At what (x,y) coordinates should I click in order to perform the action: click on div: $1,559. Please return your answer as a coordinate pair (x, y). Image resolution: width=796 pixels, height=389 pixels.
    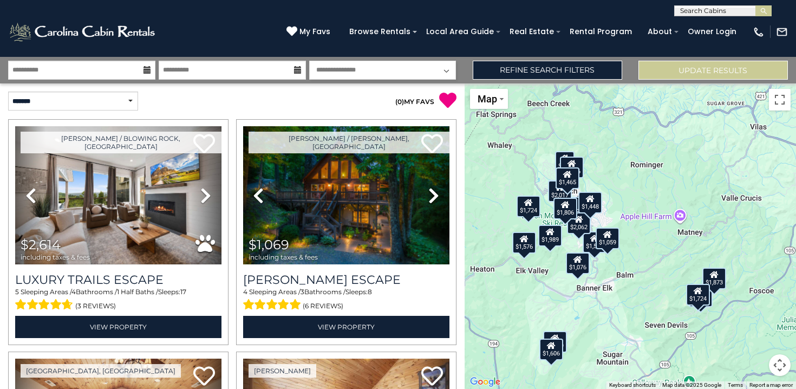
    Looking at the image, I should click on (594, 242).